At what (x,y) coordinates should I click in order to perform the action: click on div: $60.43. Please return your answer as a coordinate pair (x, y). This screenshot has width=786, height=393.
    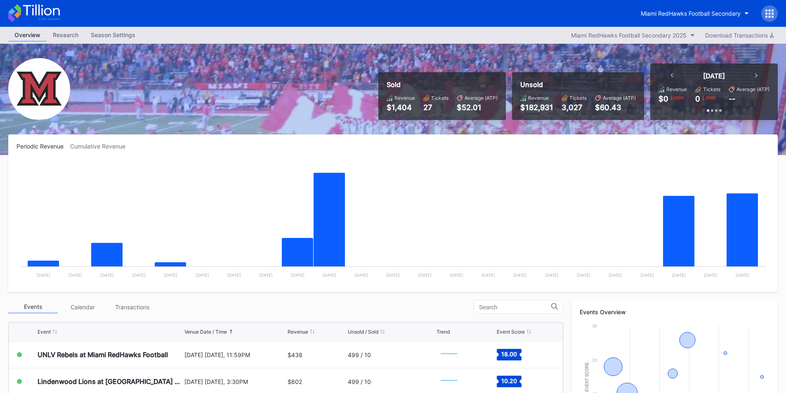
    Looking at the image, I should click on (615, 107).